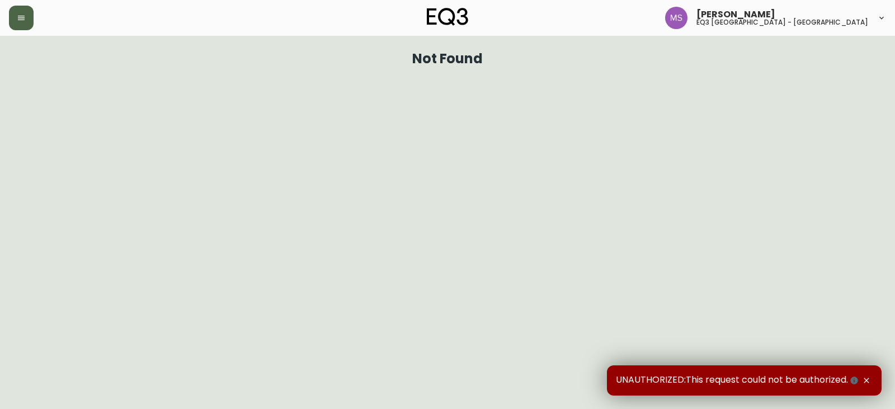 The width and height of the screenshot is (895, 409). What do you see at coordinates (447, 59) in the screenshot?
I see `h1: Not Found` at bounding box center [447, 59].